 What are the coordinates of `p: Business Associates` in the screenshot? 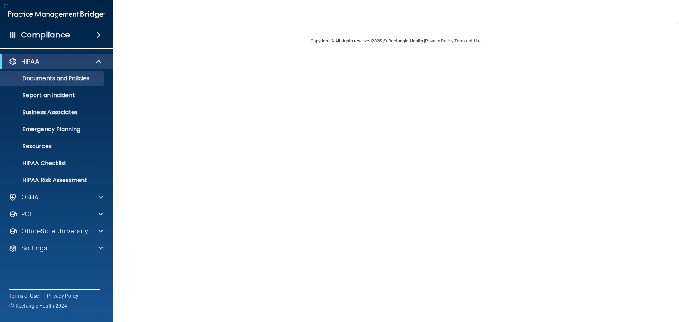 It's located at (53, 112).